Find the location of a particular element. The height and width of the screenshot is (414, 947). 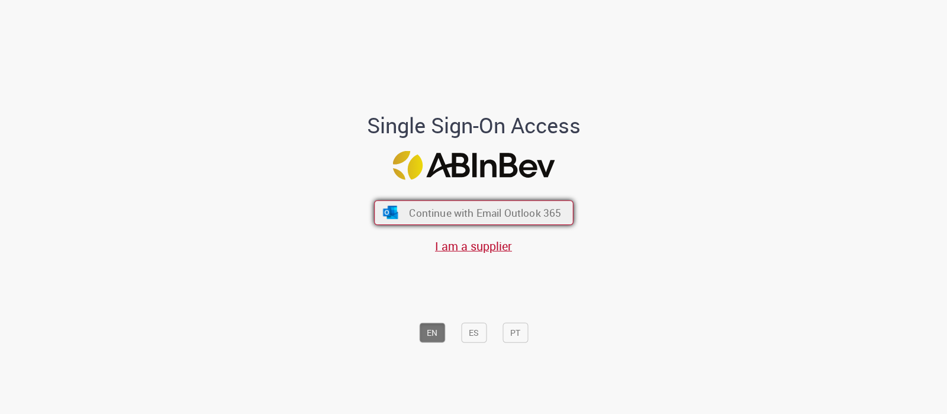

span: I am a supplier is located at coordinates (473, 245).